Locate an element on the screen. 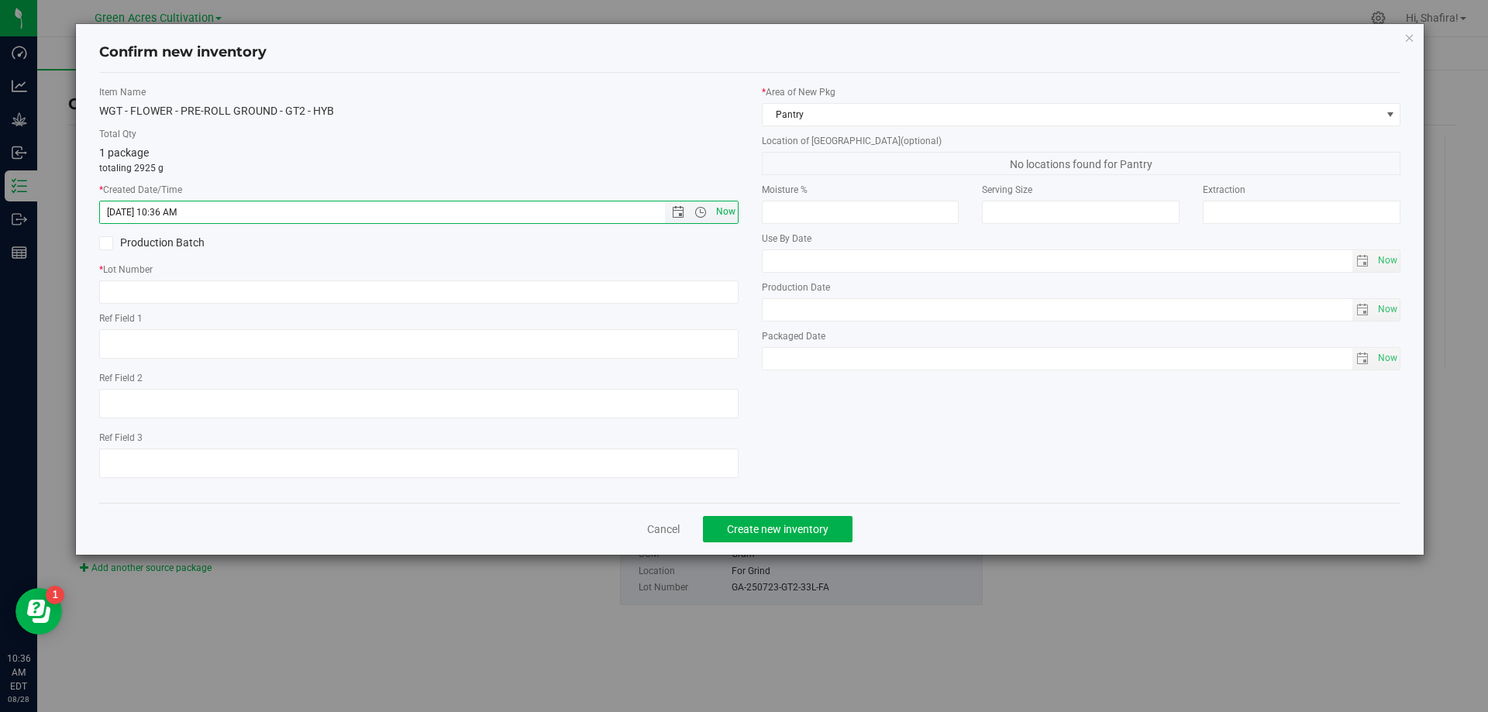  span: 1 is located at coordinates (9, 9).